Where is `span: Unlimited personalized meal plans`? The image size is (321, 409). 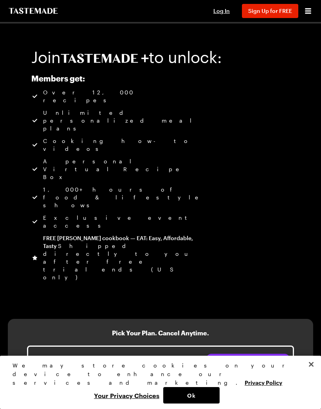
span: Unlimited personalized meal plans is located at coordinates (125, 121).